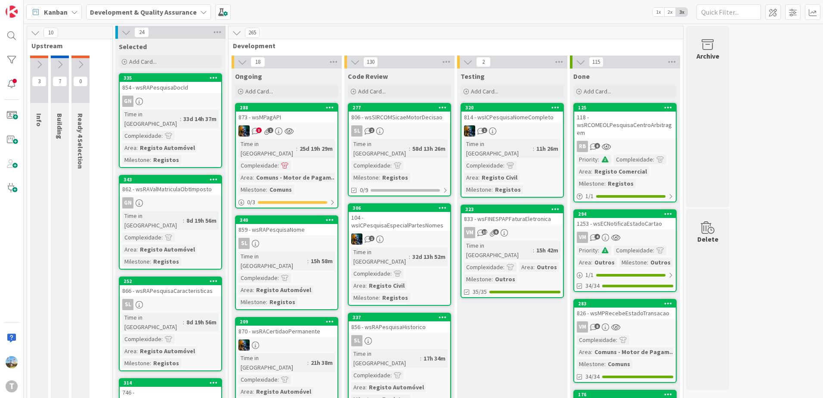 Image resolution: width=823 pixels, height=398 pixels. What do you see at coordinates (399, 217) in the screenshot?
I see `div: 306104 - wsICPesquisaEspecialPartesNomes` at bounding box center [399, 217].